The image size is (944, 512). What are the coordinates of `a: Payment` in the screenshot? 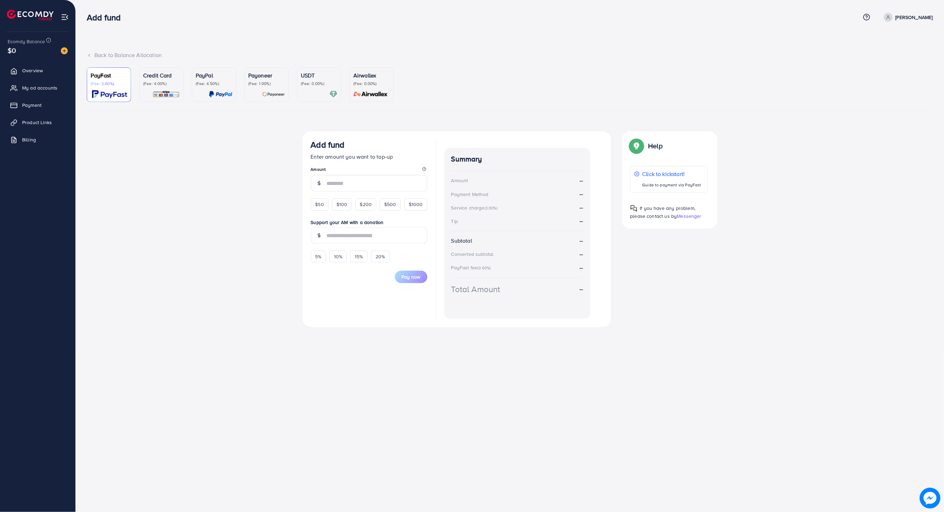 It's located at (38, 105).